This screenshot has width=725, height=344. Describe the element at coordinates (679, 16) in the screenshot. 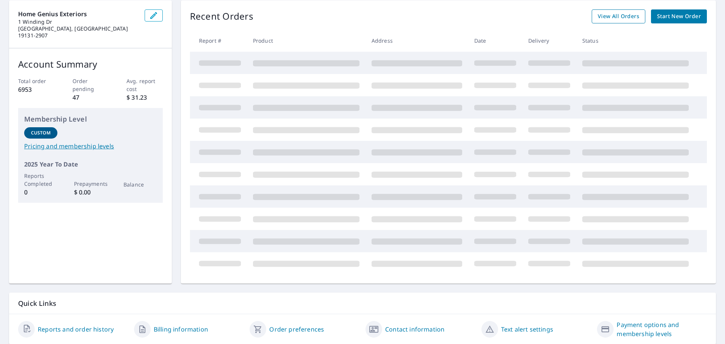

I see `a: Start New Order` at that location.